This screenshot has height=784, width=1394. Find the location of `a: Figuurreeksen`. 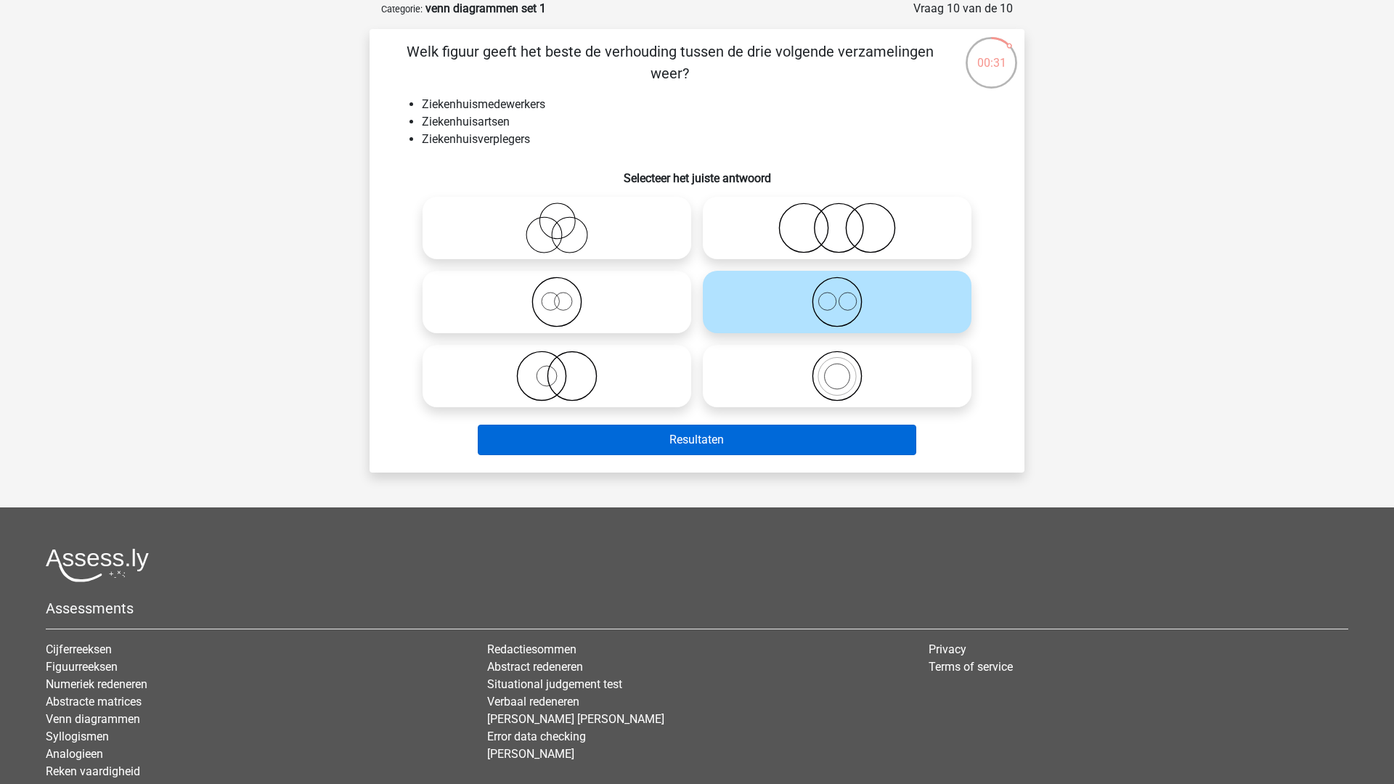

a: Figuurreeksen is located at coordinates (81, 667).